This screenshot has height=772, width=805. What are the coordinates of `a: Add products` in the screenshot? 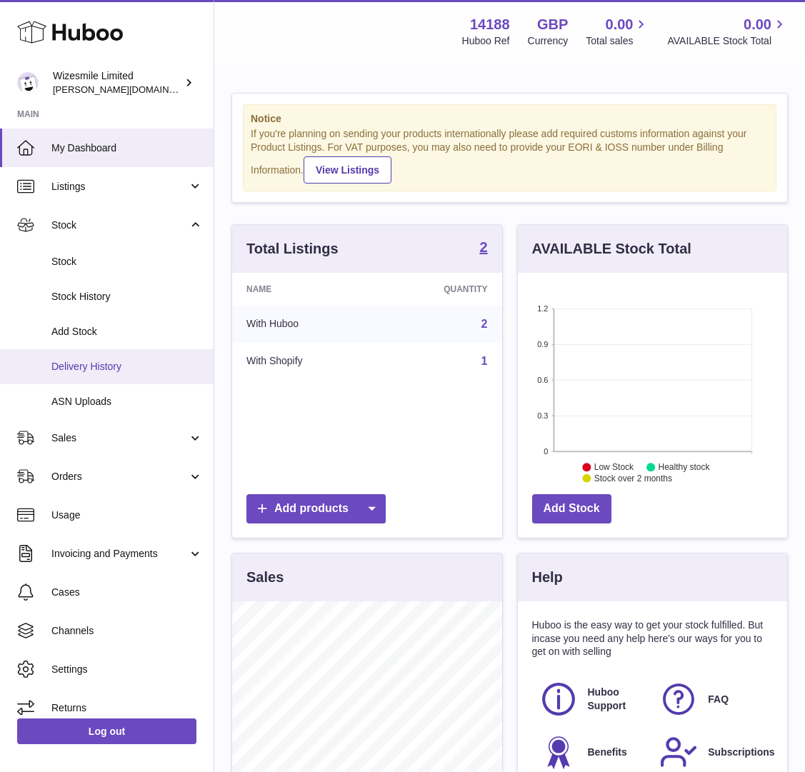 It's located at (316, 509).